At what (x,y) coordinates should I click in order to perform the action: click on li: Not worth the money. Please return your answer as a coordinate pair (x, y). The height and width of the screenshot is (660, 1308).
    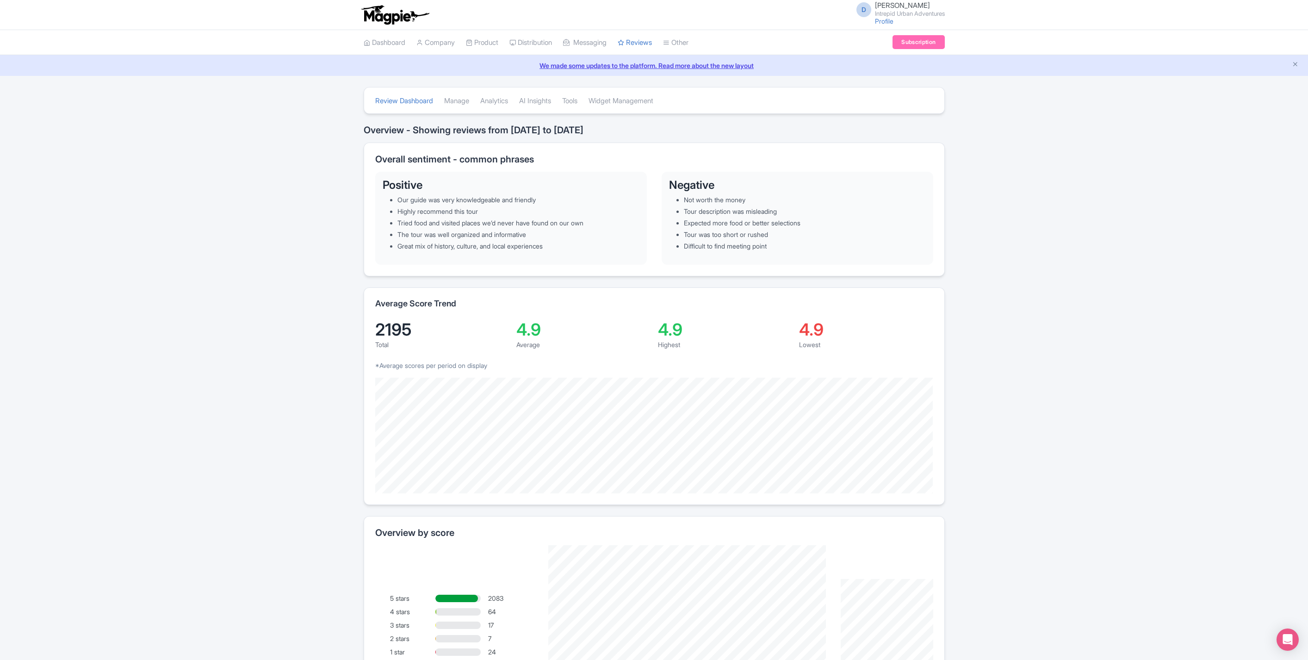
    Looking at the image, I should click on (805, 199).